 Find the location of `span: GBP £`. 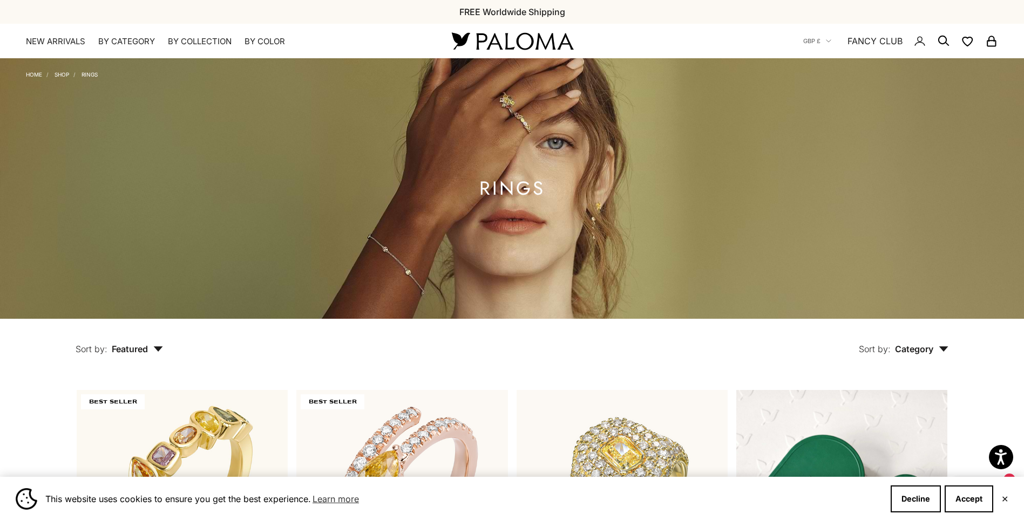

span: GBP £ is located at coordinates (812, 41).